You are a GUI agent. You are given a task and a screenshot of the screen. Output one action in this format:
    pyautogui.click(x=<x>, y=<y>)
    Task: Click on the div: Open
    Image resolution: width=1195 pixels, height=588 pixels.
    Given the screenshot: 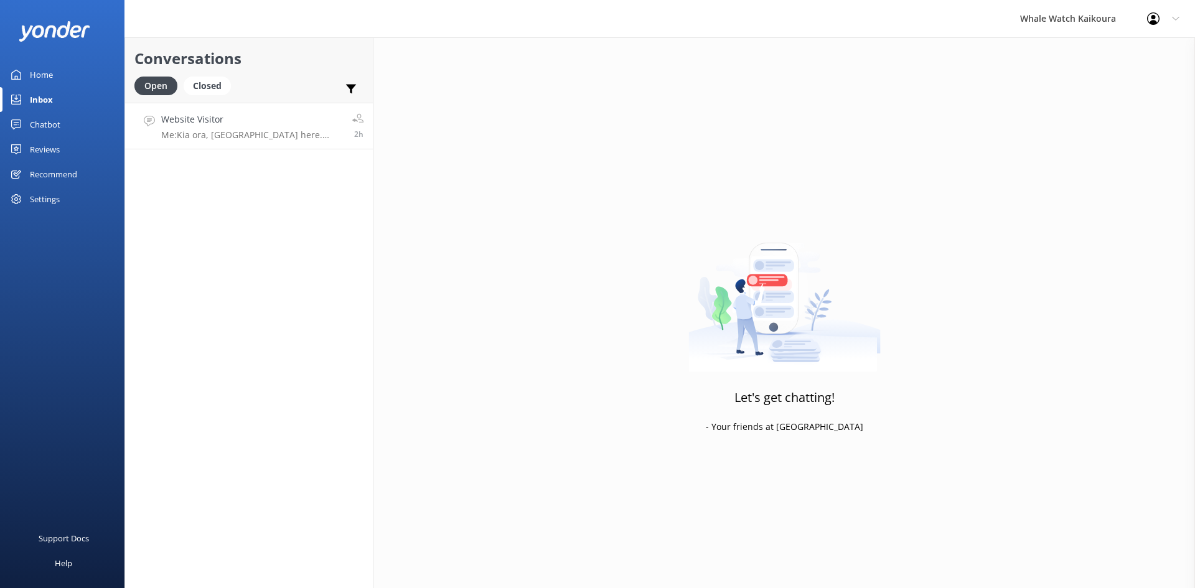 What is the action you would take?
    pyautogui.click(x=156, y=86)
    